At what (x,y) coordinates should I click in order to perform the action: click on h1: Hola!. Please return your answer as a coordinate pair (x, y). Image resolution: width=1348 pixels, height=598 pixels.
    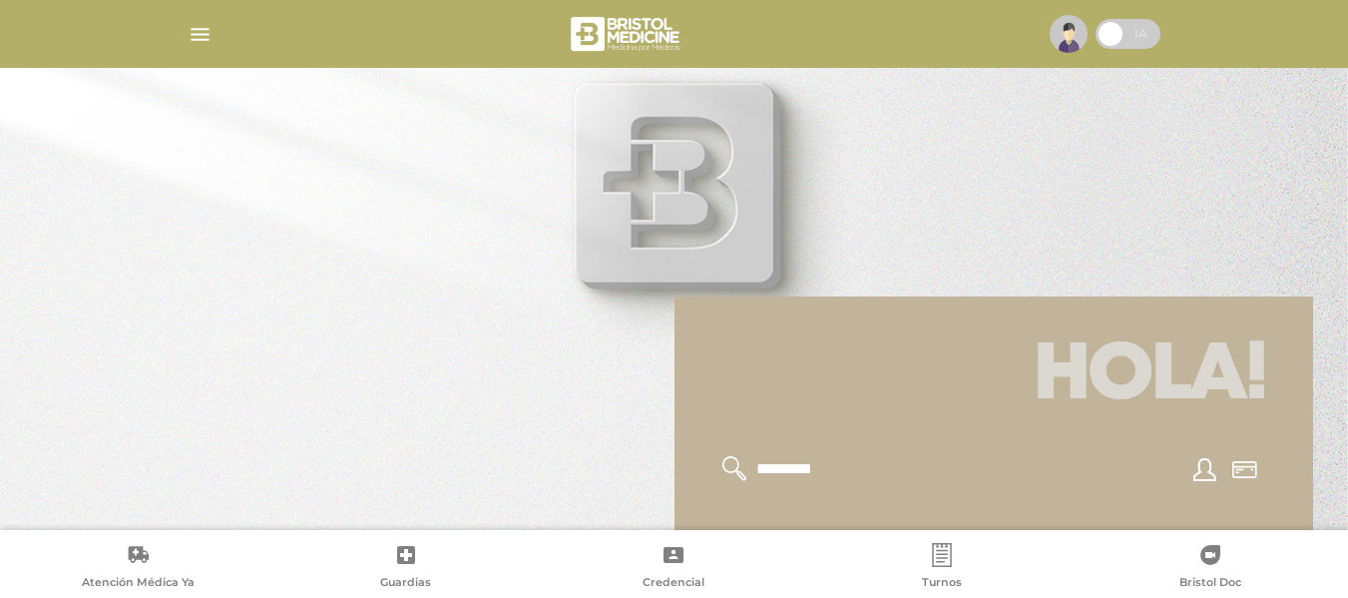
    Looking at the image, I should click on (994, 376).